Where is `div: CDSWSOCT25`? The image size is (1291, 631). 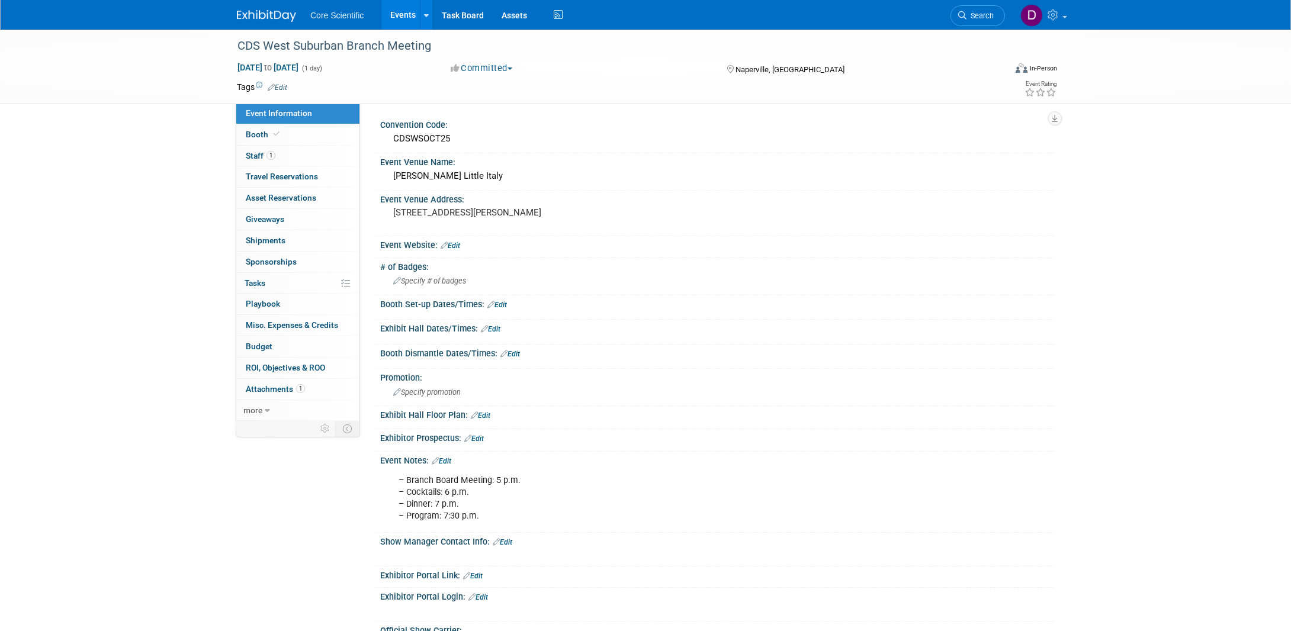
div: CDSWSOCT25 is located at coordinates (717, 139).